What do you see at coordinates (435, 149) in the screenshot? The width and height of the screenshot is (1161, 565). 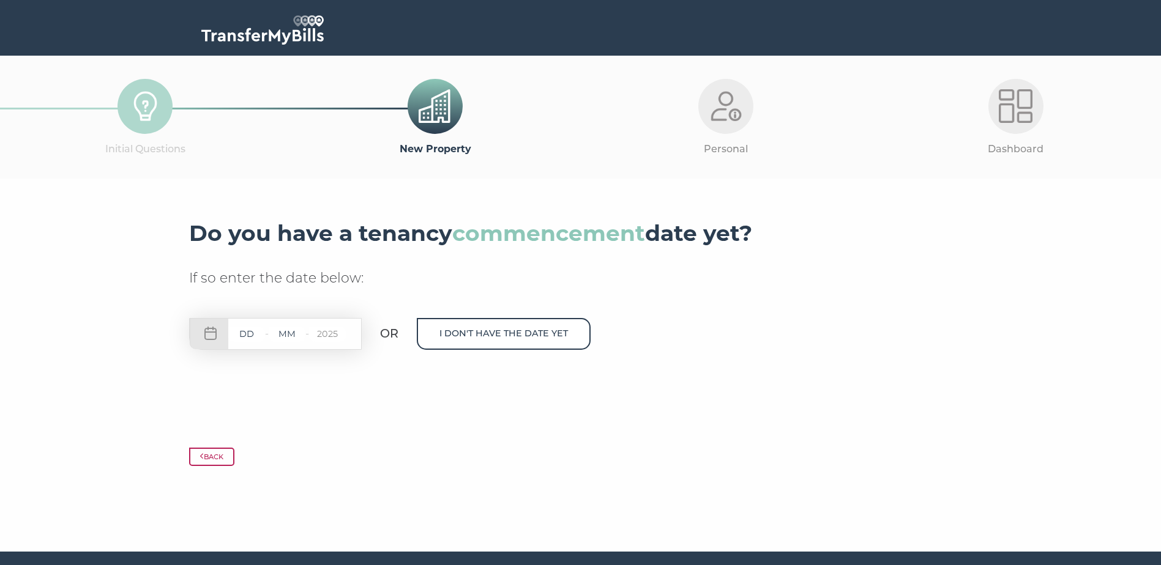 I see `p: New Property` at bounding box center [435, 149].